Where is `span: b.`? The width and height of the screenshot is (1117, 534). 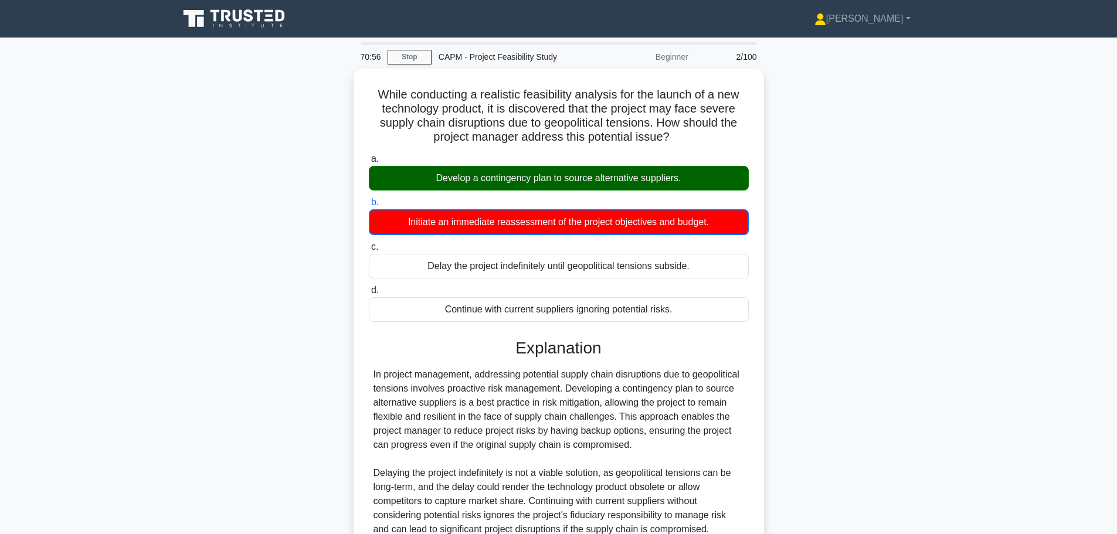
span: b. is located at coordinates (375, 202).